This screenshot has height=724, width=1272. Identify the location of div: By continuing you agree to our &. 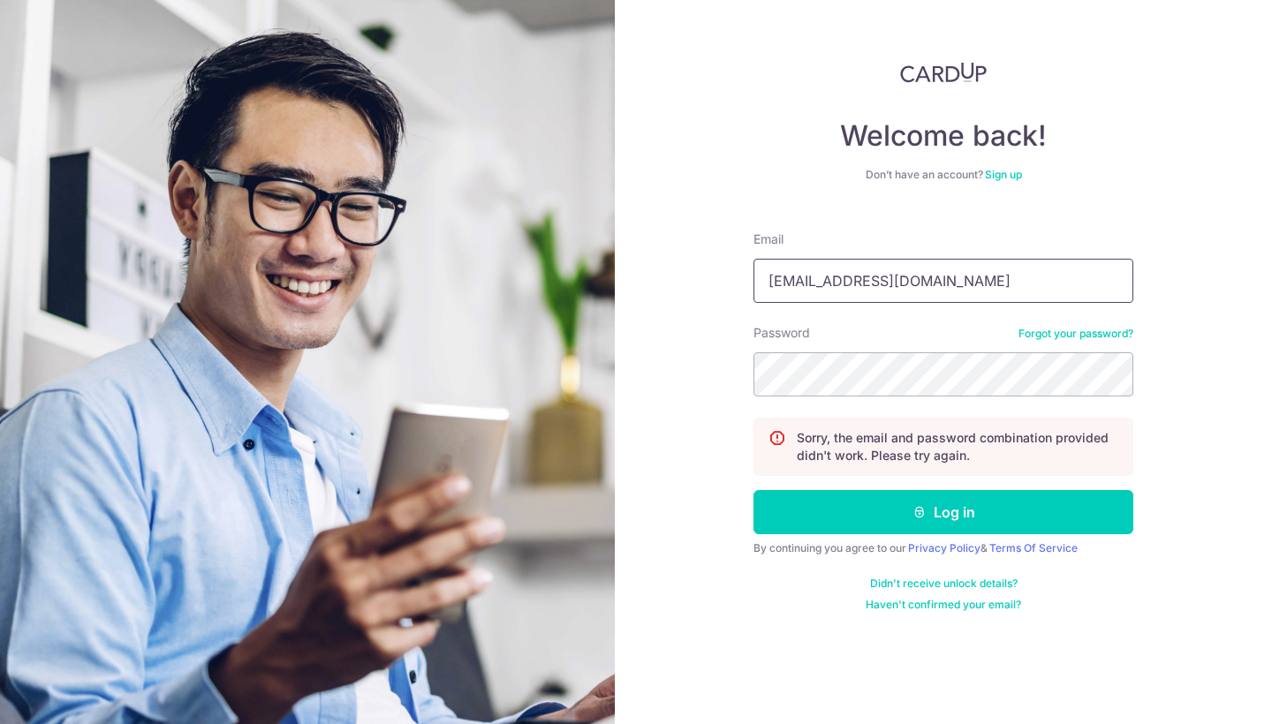
(943, 548).